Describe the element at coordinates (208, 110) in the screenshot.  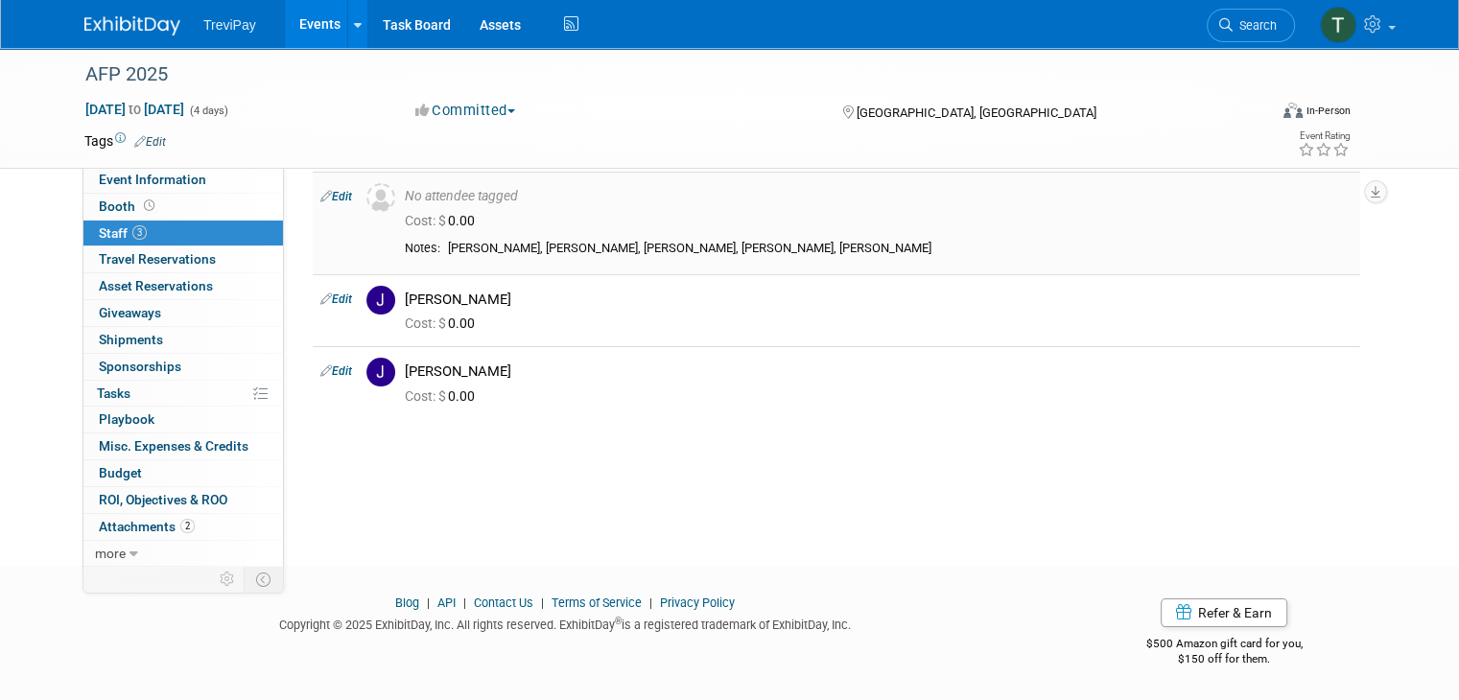
I see `span: (4 days)` at that location.